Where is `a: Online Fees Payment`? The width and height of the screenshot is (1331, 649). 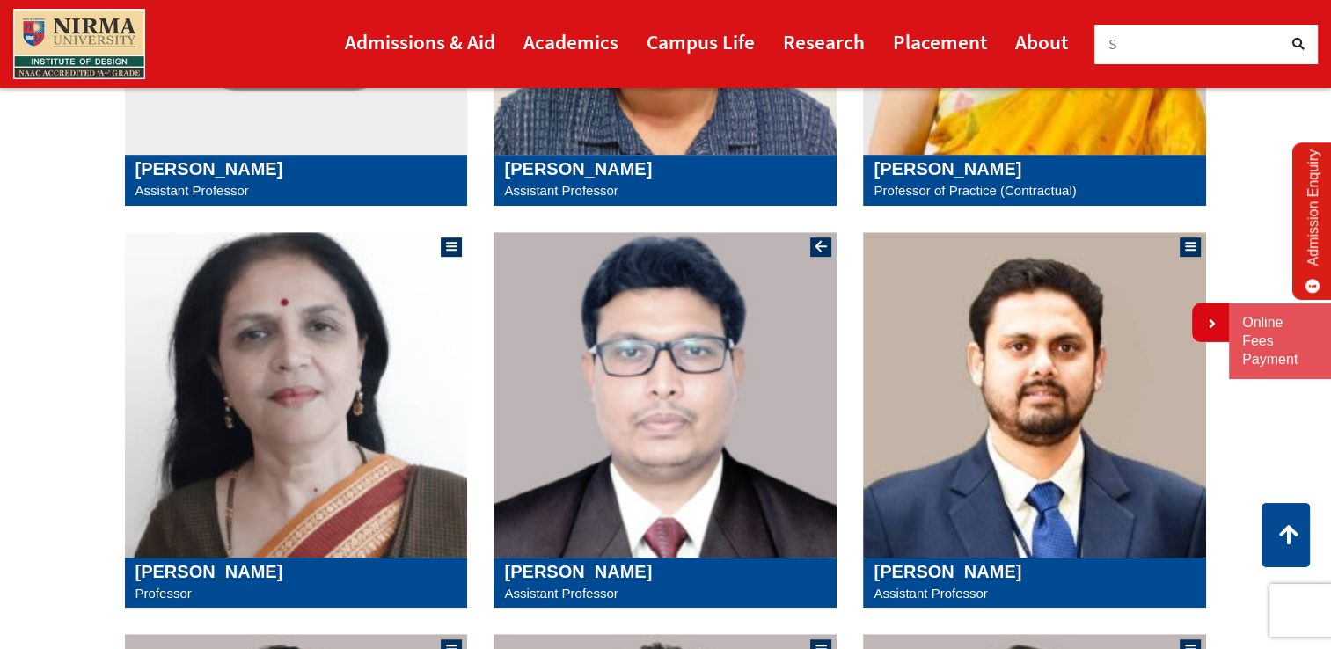
a: Online Fees Payment is located at coordinates (1280, 341).